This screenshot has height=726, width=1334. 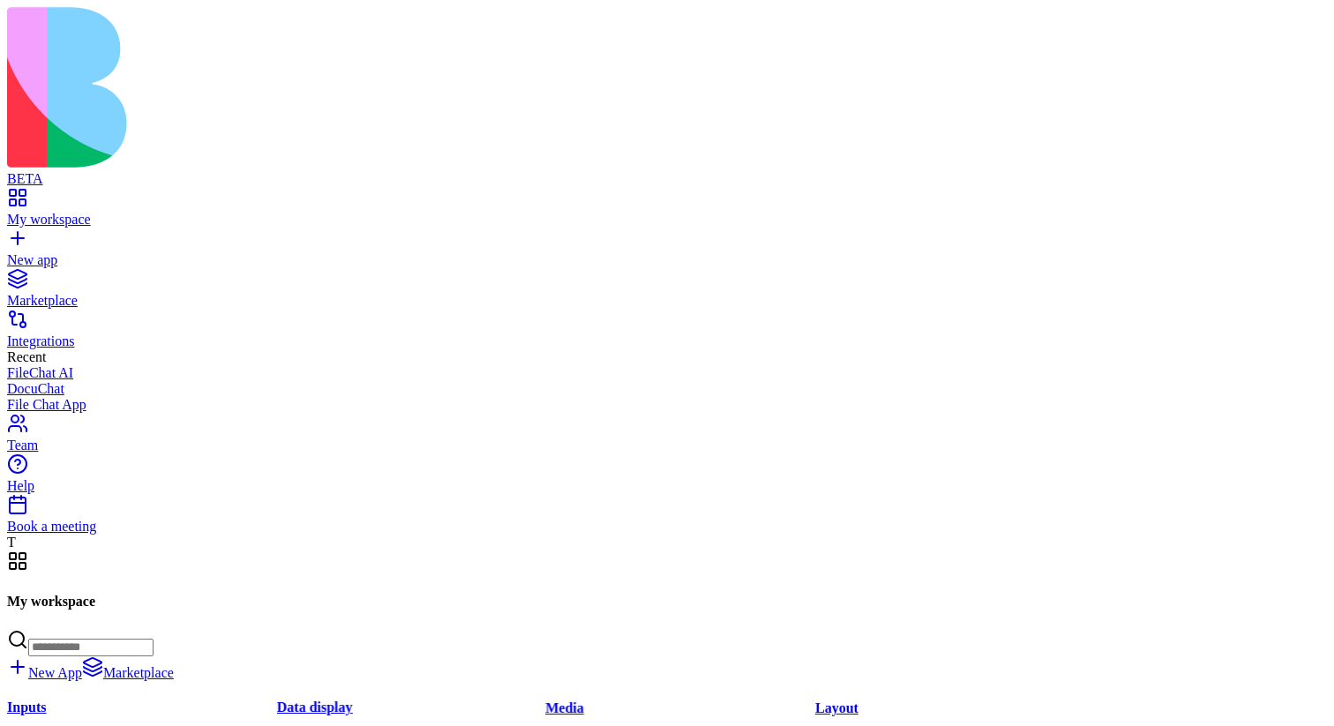 What do you see at coordinates (667, 334) in the screenshot?
I see `a: Integrations` at bounding box center [667, 334].